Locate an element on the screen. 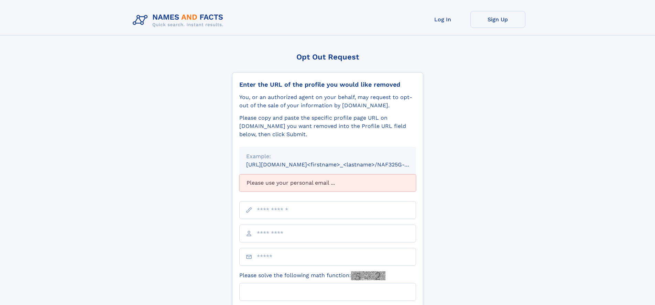  div: Opt Out Request is located at coordinates (328, 57).